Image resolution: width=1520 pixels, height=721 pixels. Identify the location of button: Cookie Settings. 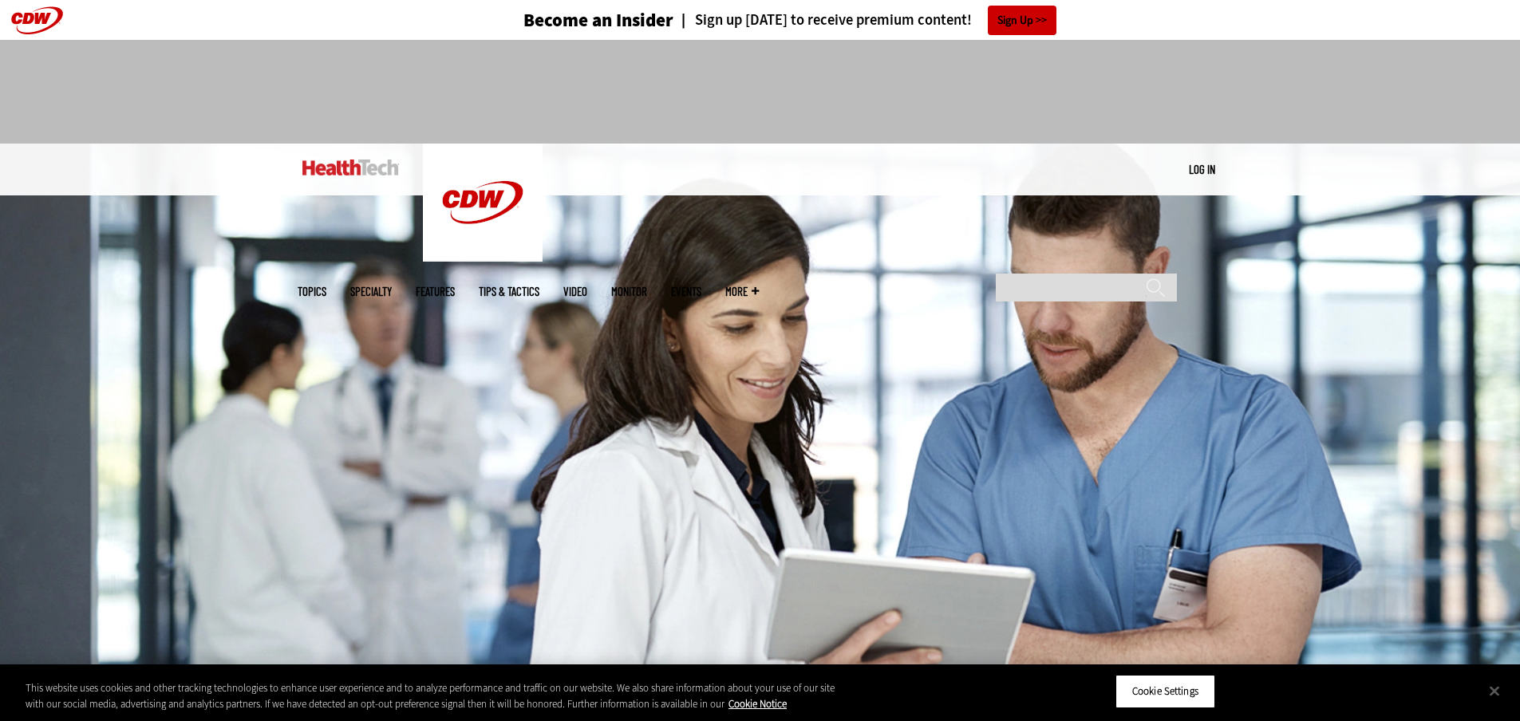
(1165, 692).